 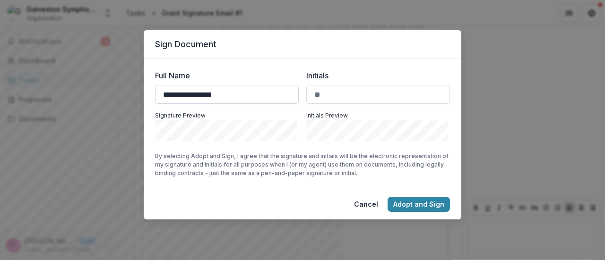 I want to click on p: Signature Preview, so click(x=227, y=116).